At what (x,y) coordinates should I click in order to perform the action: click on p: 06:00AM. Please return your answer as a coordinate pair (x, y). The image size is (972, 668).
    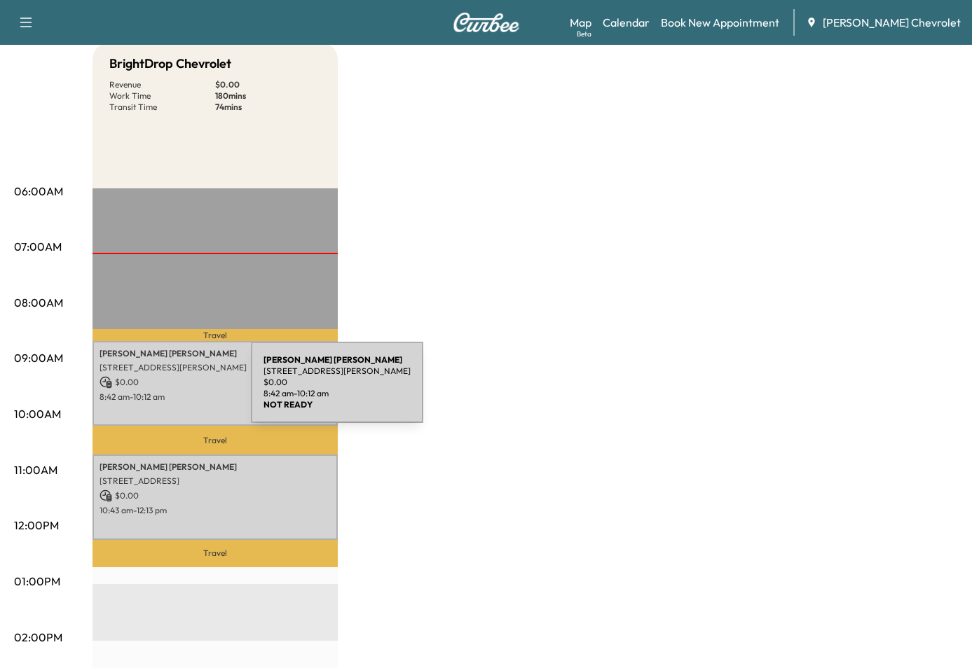
    Looking at the image, I should click on (39, 191).